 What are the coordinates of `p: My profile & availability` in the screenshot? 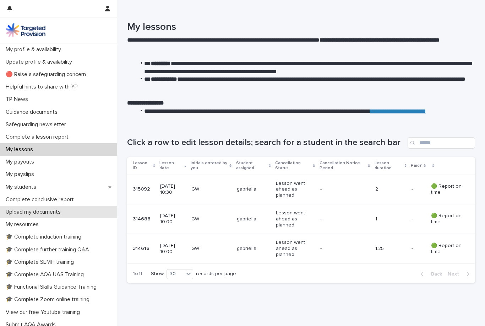 It's located at (35, 49).